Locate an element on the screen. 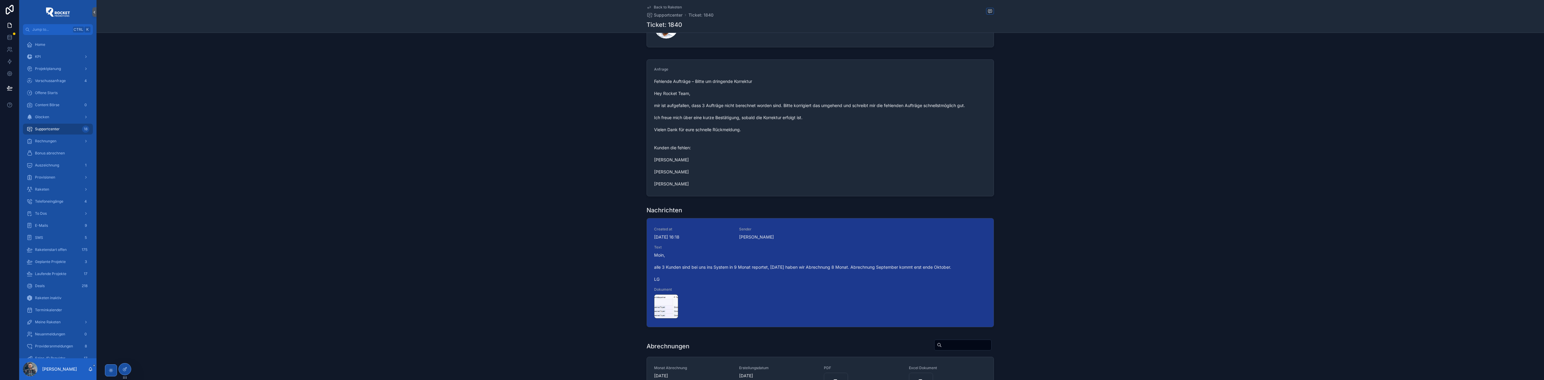  a: Home is located at coordinates (58, 45).